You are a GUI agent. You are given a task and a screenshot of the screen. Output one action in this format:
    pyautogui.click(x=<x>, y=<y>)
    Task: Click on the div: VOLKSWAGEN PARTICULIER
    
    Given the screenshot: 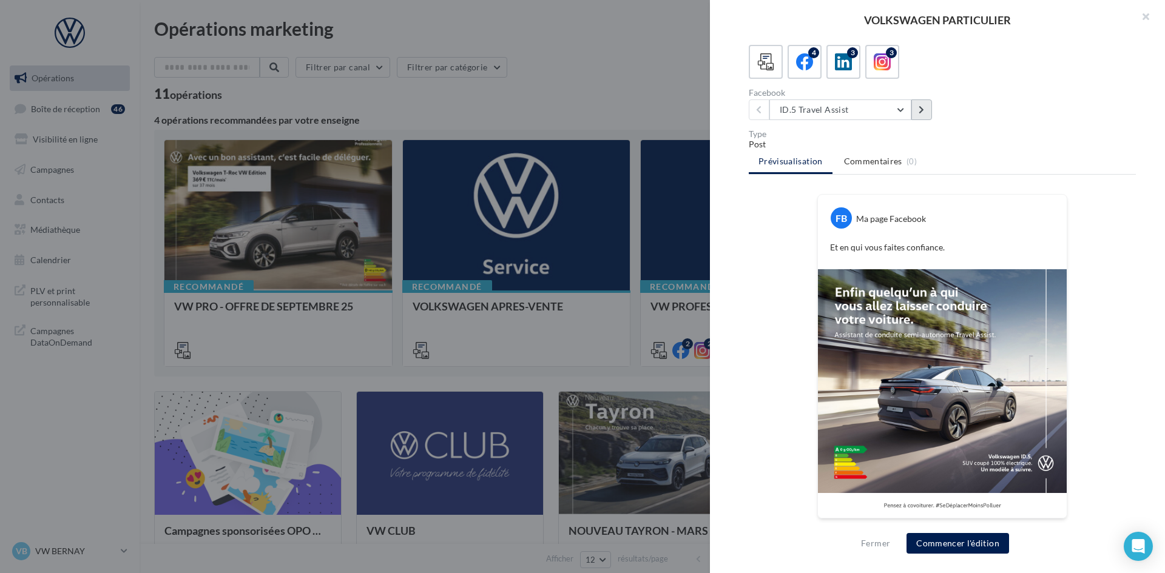 What is the action you would take?
    pyautogui.click(x=937, y=20)
    